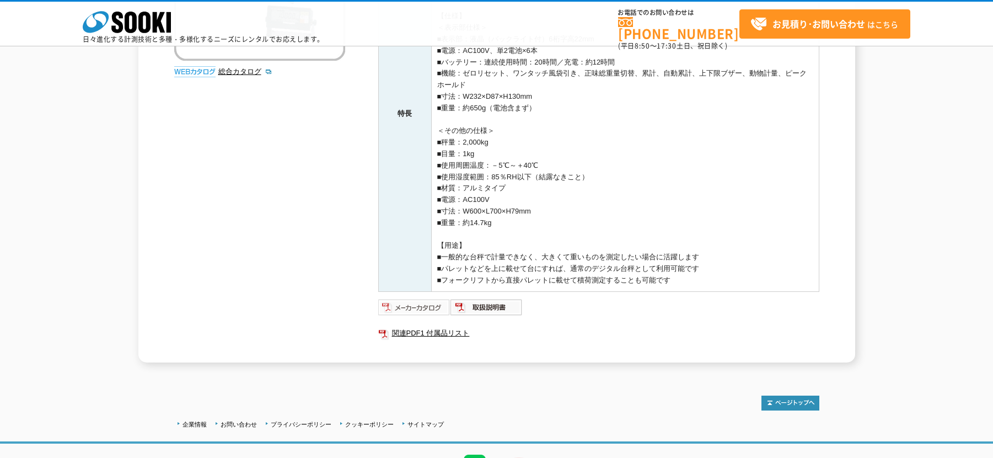 The width and height of the screenshot is (993, 458). What do you see at coordinates (301, 424) in the screenshot?
I see `a: プライバシーポリシー` at bounding box center [301, 424].